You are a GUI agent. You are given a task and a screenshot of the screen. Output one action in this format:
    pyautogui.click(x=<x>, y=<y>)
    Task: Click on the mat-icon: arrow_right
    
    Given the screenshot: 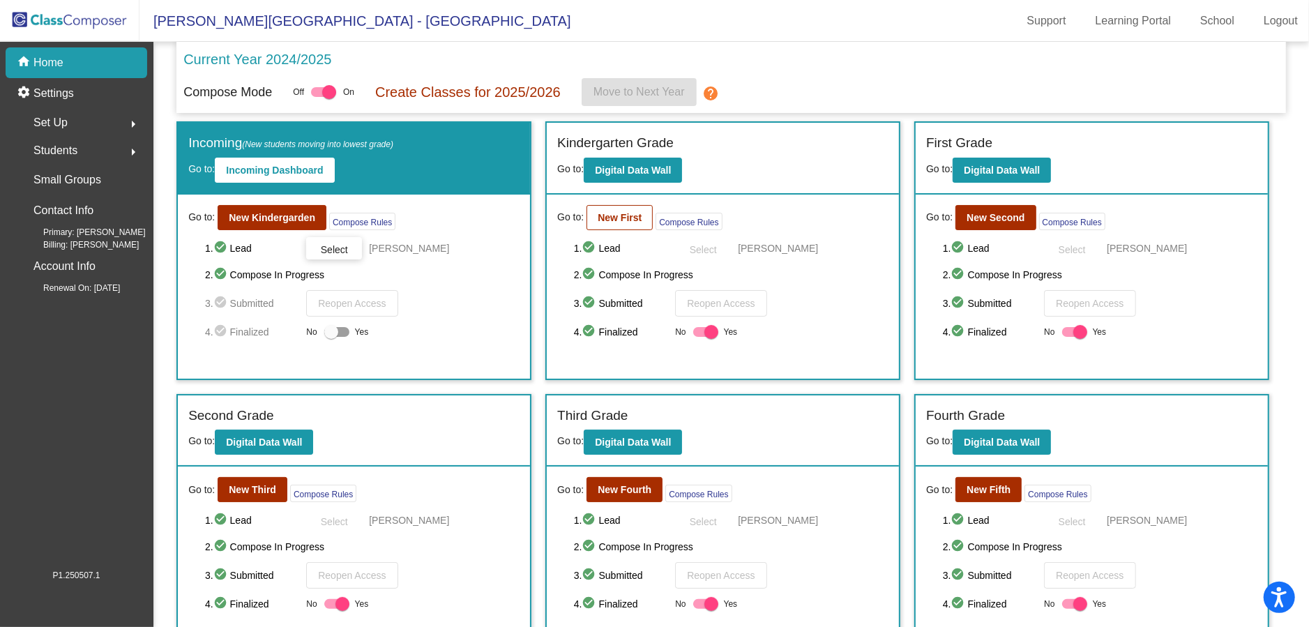 What is the action you would take?
    pyautogui.click(x=133, y=124)
    